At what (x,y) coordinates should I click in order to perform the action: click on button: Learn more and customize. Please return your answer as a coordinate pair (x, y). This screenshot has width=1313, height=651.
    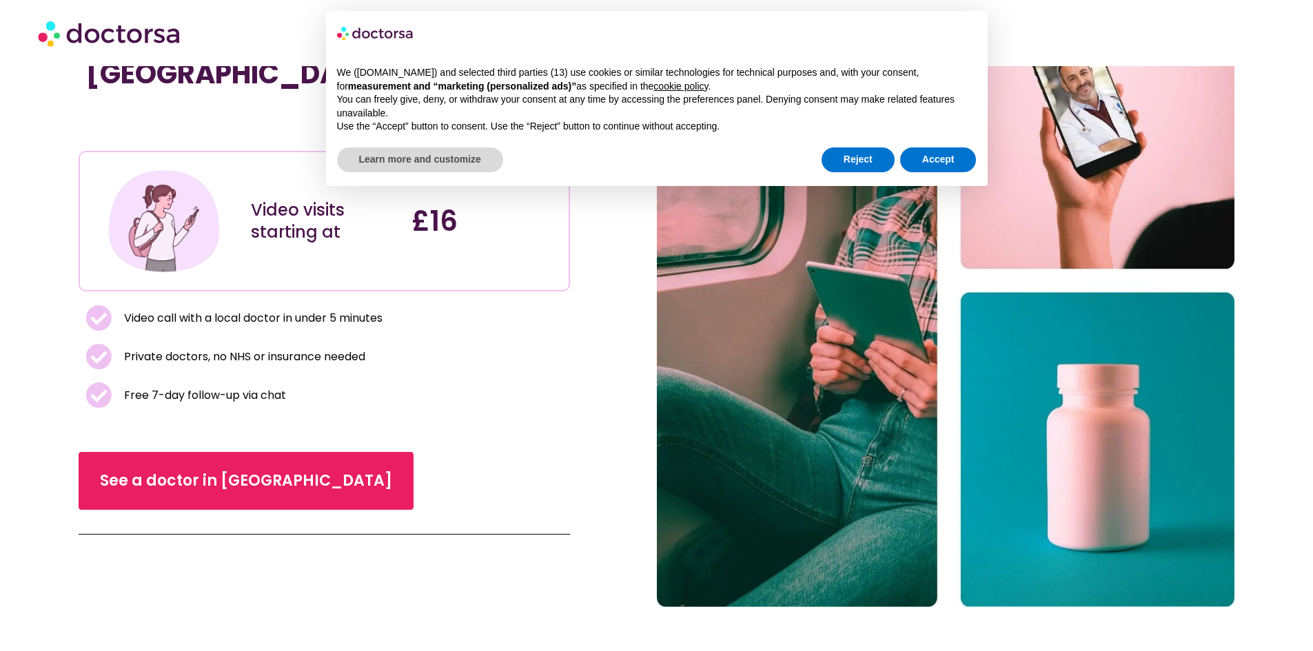
    Looking at the image, I should click on (420, 160).